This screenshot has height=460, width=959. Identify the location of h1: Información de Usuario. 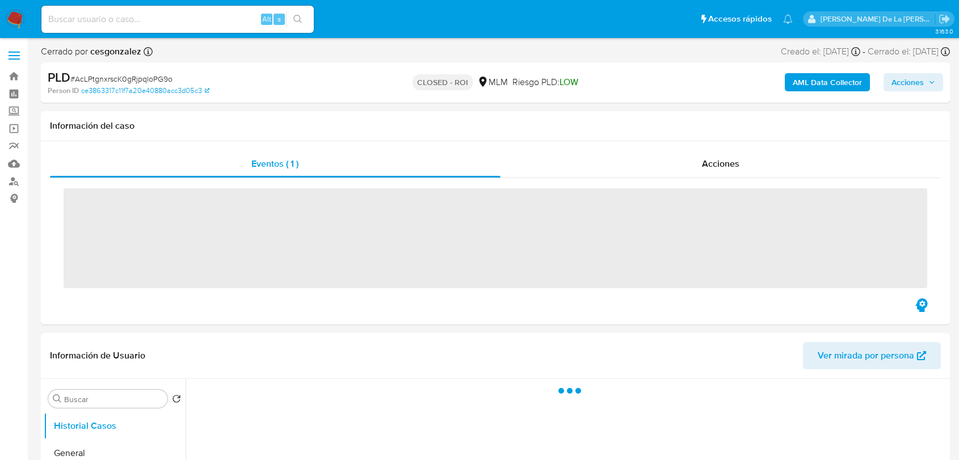
(98, 356).